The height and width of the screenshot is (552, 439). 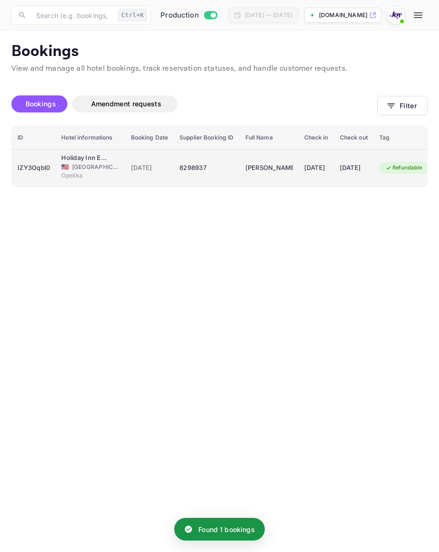 What do you see at coordinates (269, 138) in the screenshot?
I see `th: Full Name` at bounding box center [269, 138].